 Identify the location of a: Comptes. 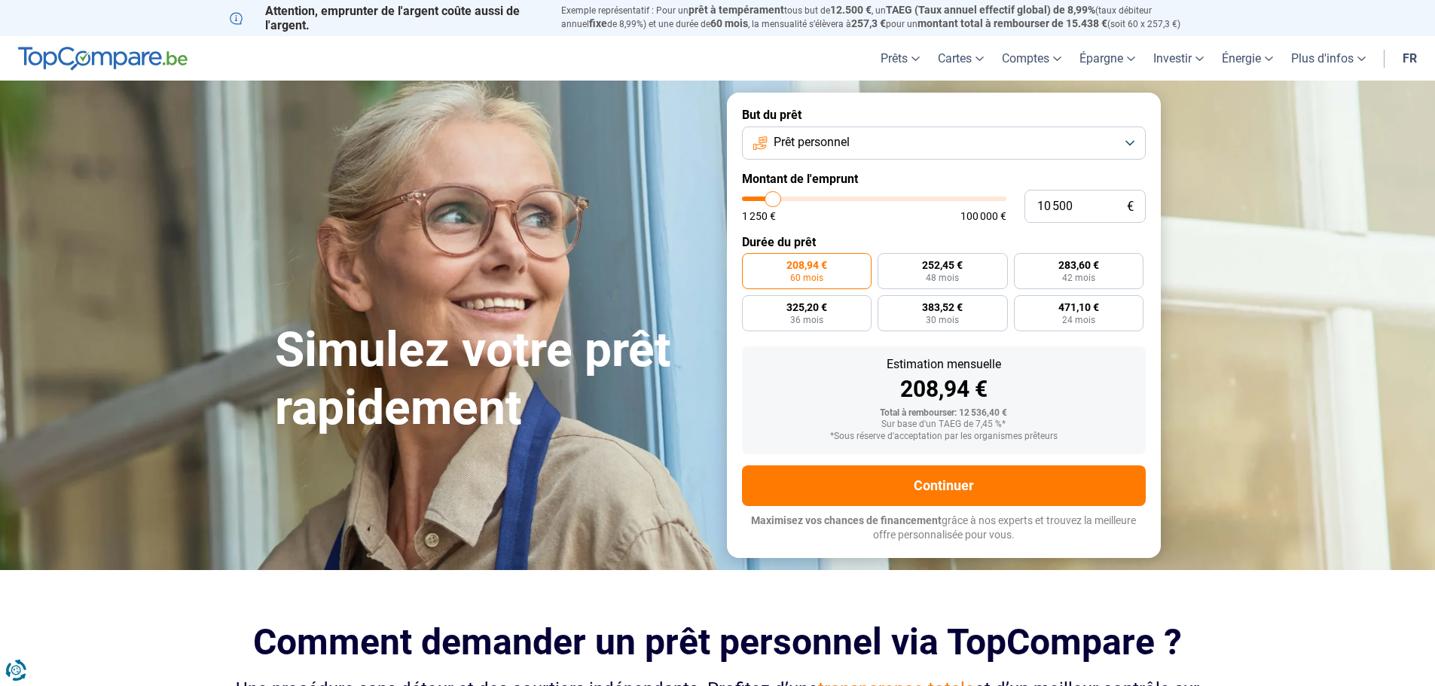
(1031, 58).